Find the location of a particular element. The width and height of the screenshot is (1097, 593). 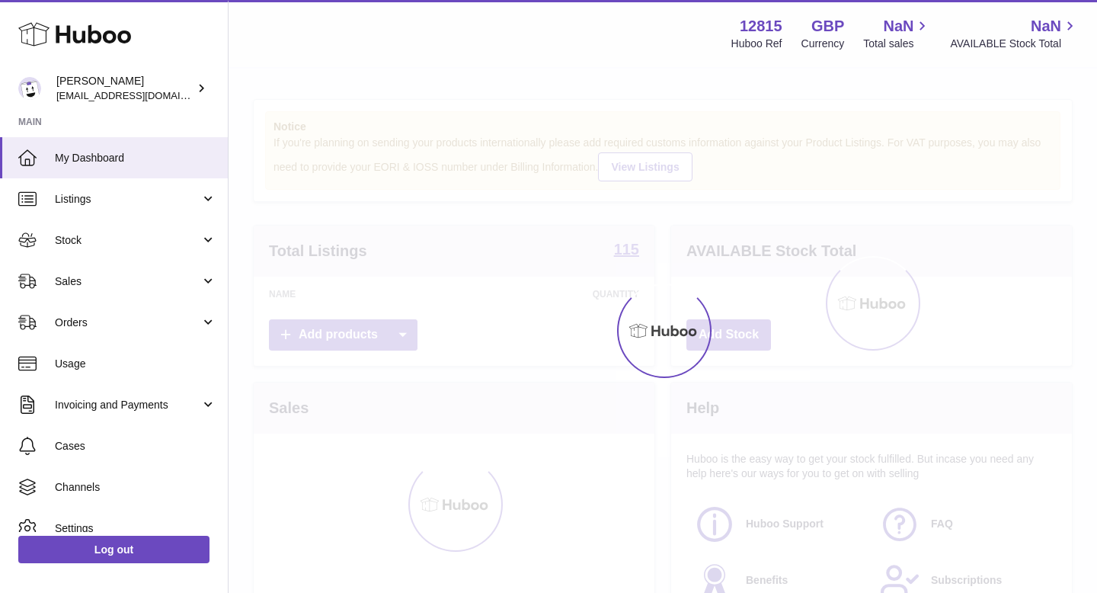

span: AVAILABLE Stock Total is located at coordinates (1014, 43).